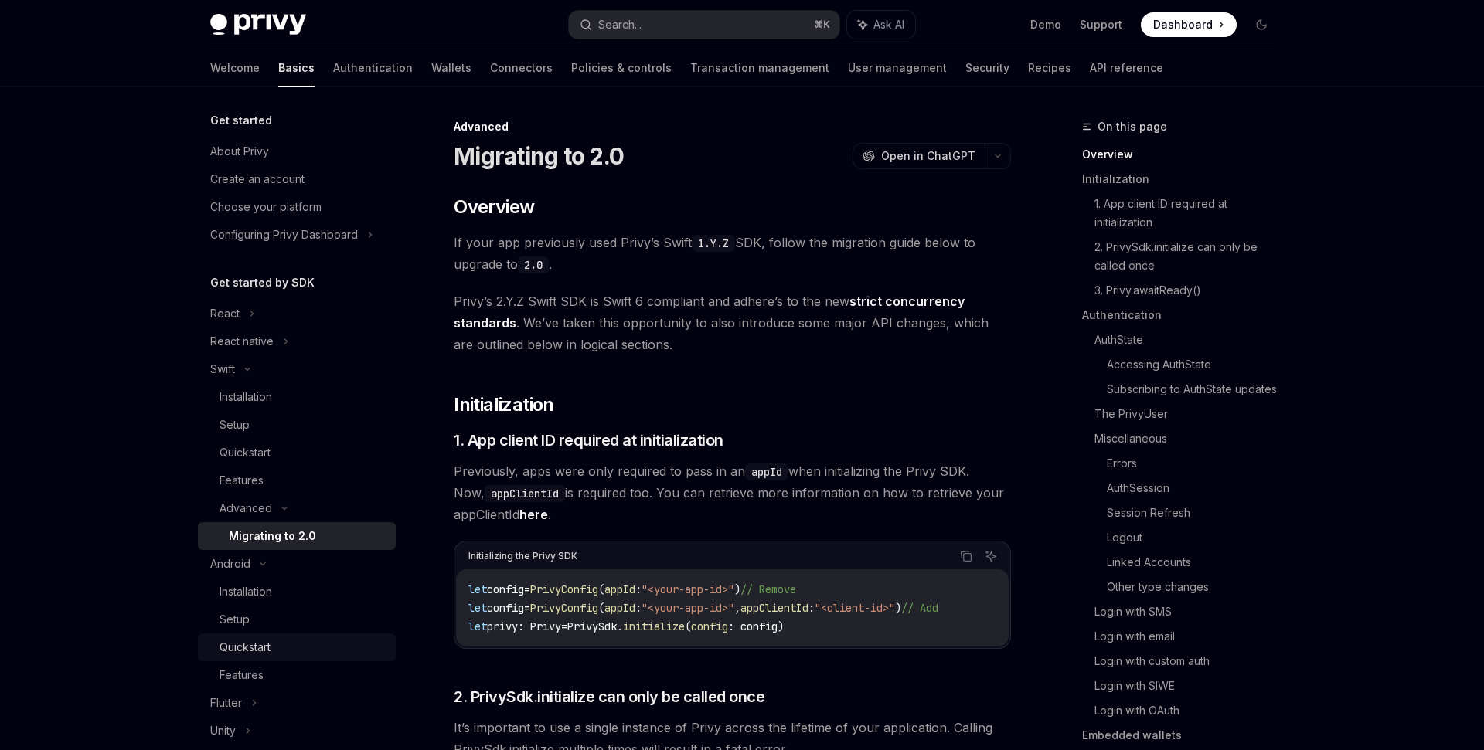 Image resolution: width=1484 pixels, height=750 pixels. Describe the element at coordinates (1126, 68) in the screenshot. I see `a: API reference` at that location.